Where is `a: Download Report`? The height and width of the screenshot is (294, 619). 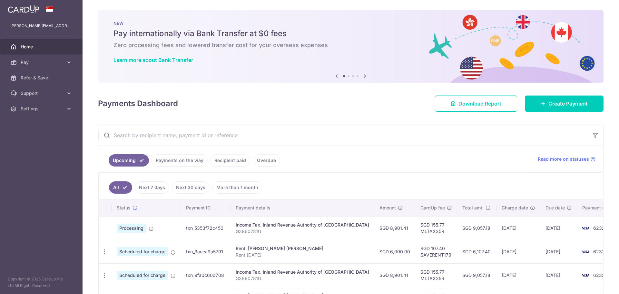 a: Download Report is located at coordinates (476, 103).